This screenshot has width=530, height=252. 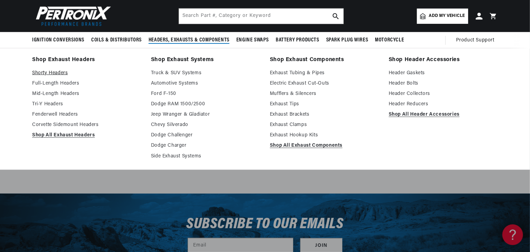 What do you see at coordinates (443, 16) in the screenshot?
I see `a: Add my vehicle` at bounding box center [443, 16].